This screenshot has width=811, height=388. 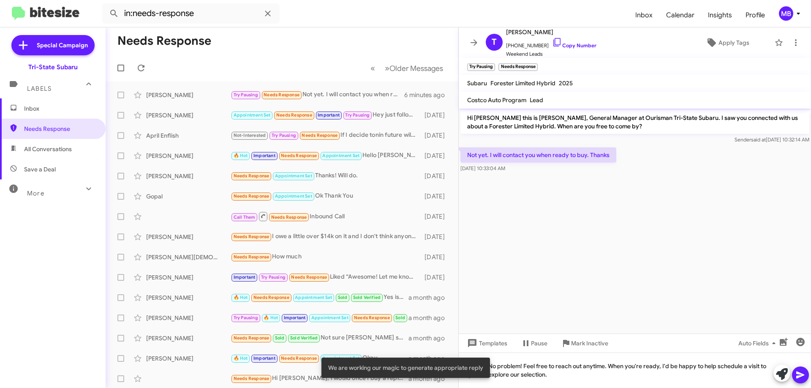 What do you see at coordinates (477, 83) in the screenshot?
I see `span: Subaru` at bounding box center [477, 83].